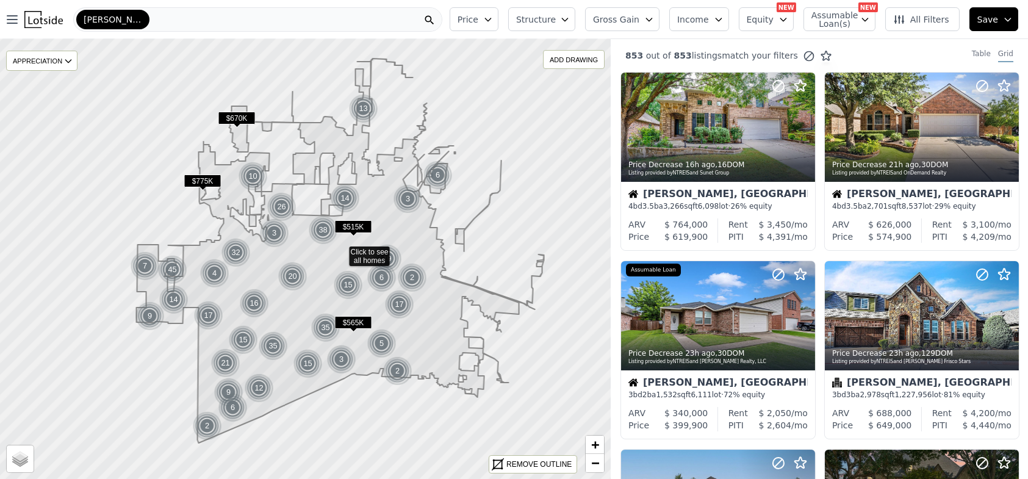 The height and width of the screenshot is (479, 1028). Describe the element at coordinates (353, 325) in the screenshot. I see `div: $565K` at that location.